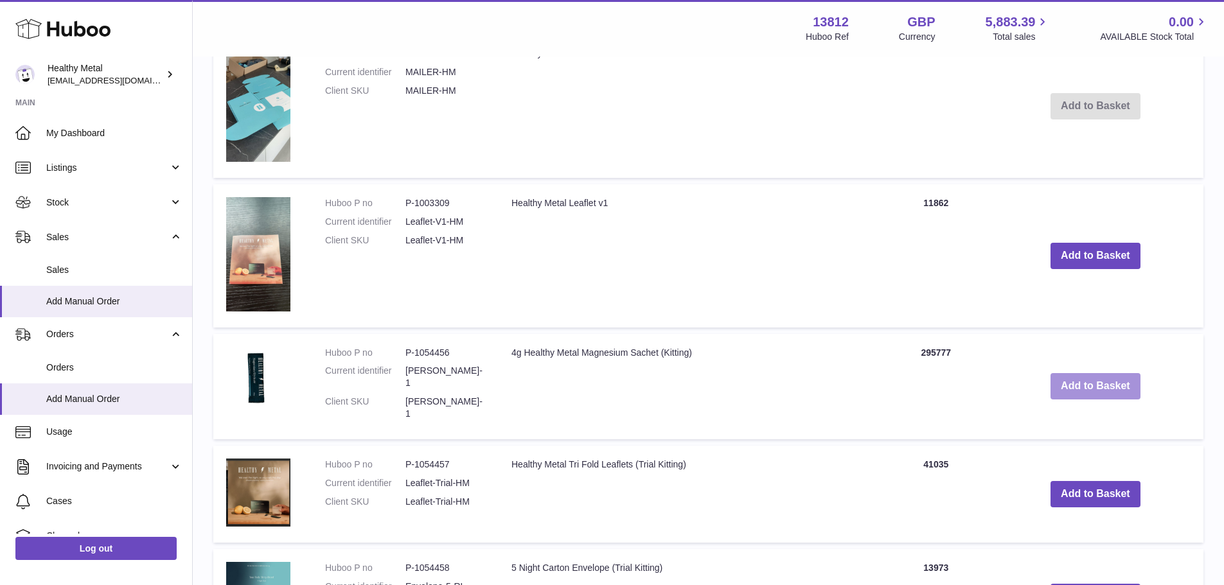 The width and height of the screenshot is (1224, 585). What do you see at coordinates (114, 536) in the screenshot?
I see `span: Channels` at bounding box center [114, 536].